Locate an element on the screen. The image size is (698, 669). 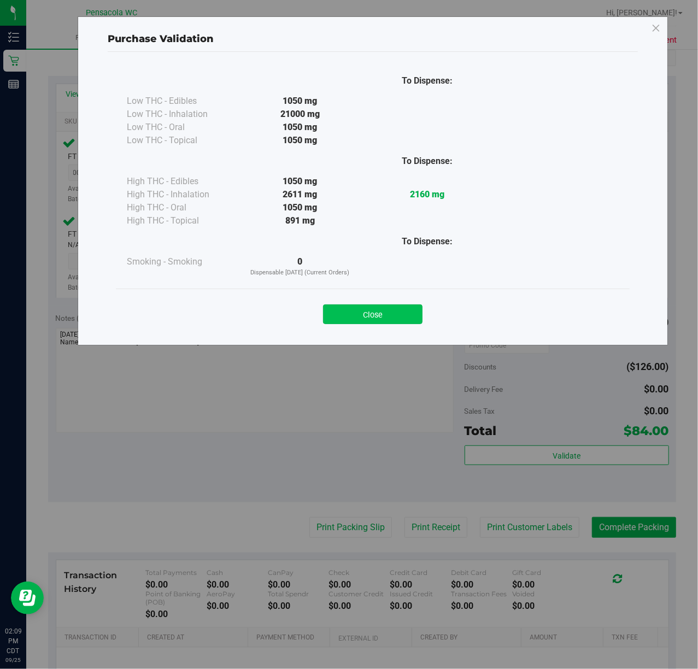
div: Low THC - Inhalation is located at coordinates (182, 114).